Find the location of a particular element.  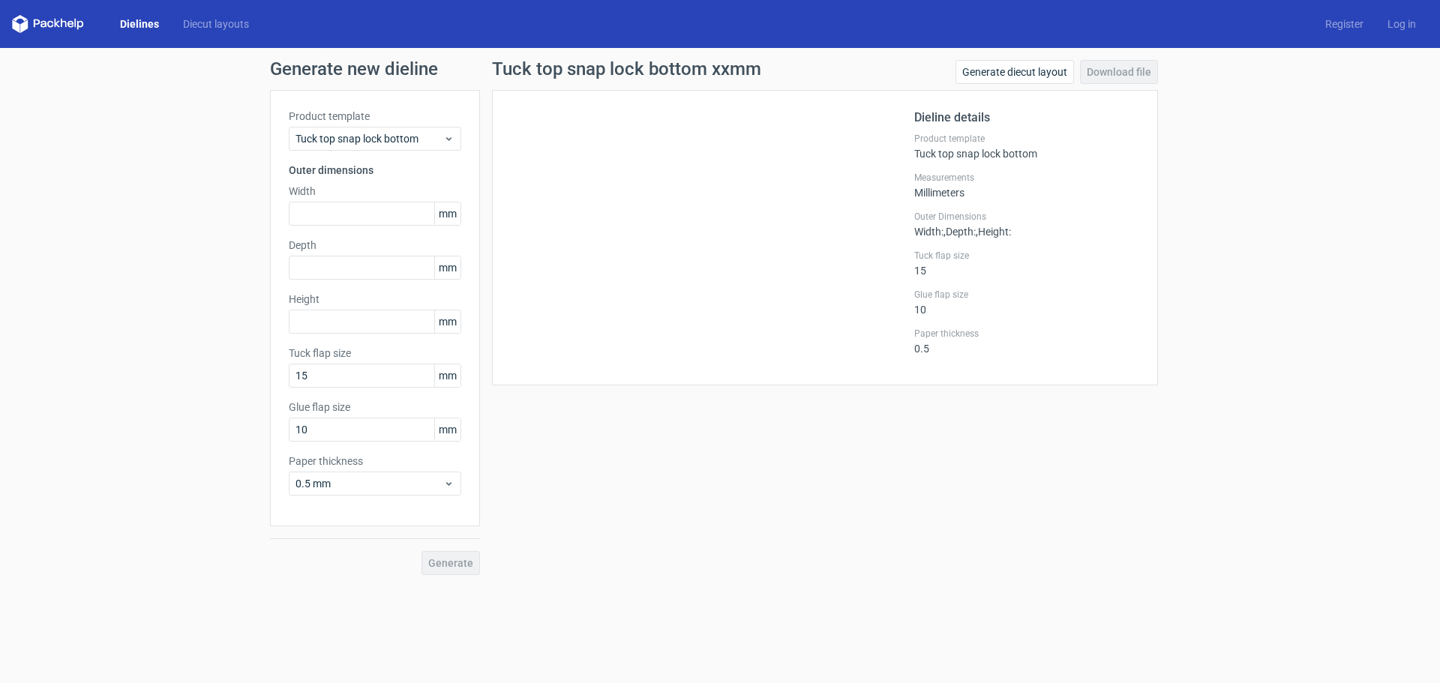

h3: Outer dimensions is located at coordinates (375, 170).